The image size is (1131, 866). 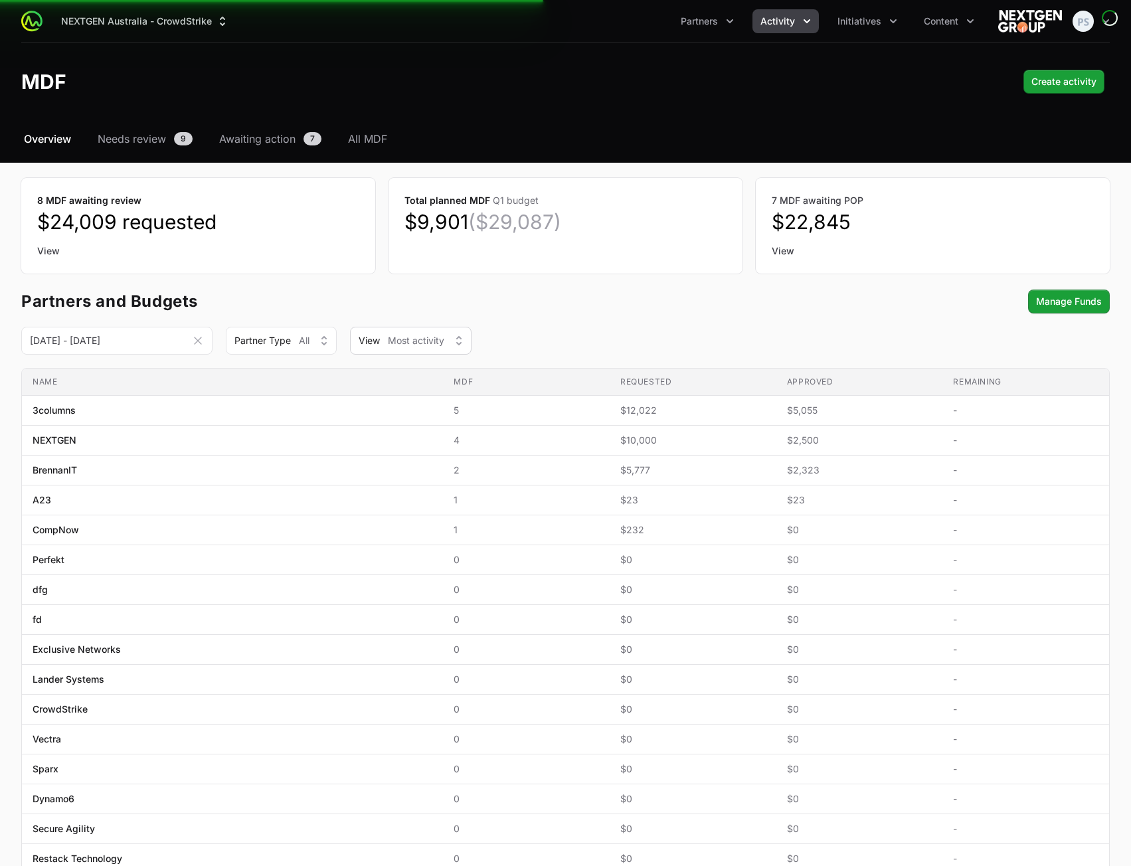 I want to click on section: MDF overview filters, so click(x=565, y=341).